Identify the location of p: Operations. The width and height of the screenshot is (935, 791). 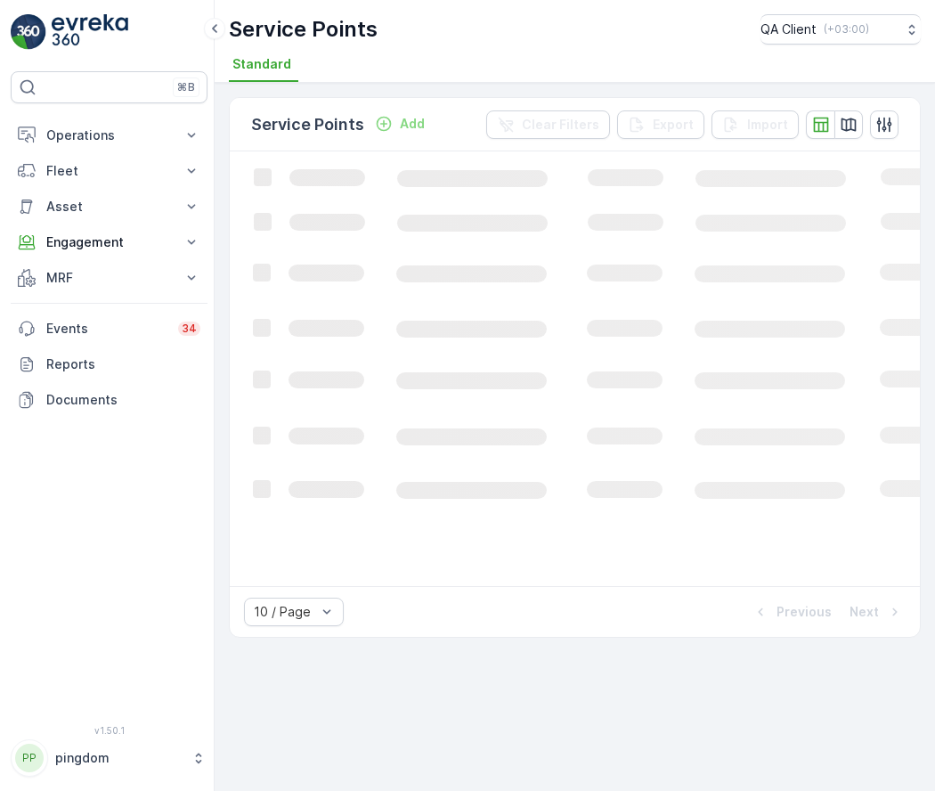
(109, 135).